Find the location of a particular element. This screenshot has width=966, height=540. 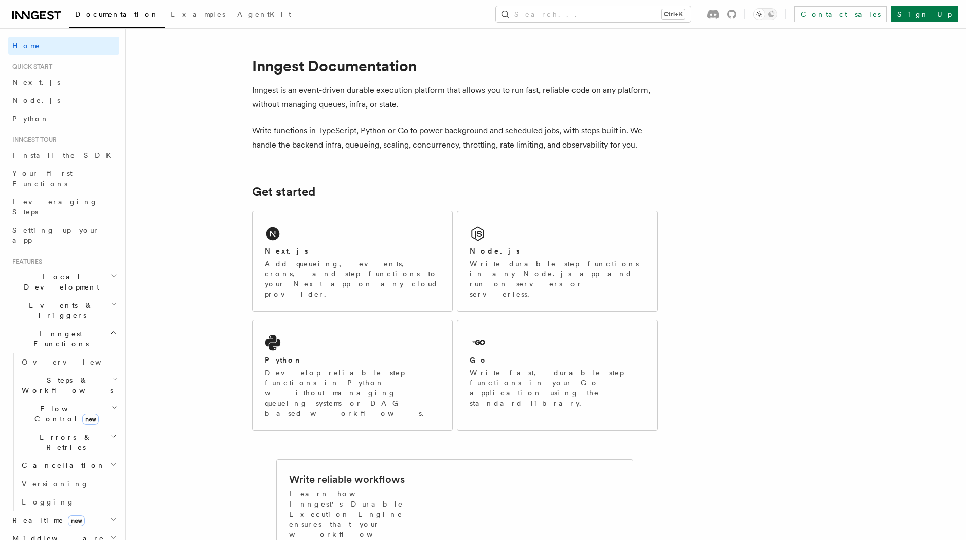

span: Realtime is located at coordinates (46, 520).